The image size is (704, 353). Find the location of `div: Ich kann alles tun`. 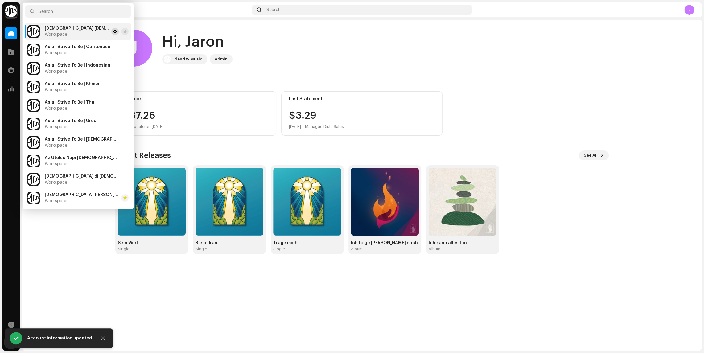

div: Ich kann alles tun is located at coordinates (462, 243).